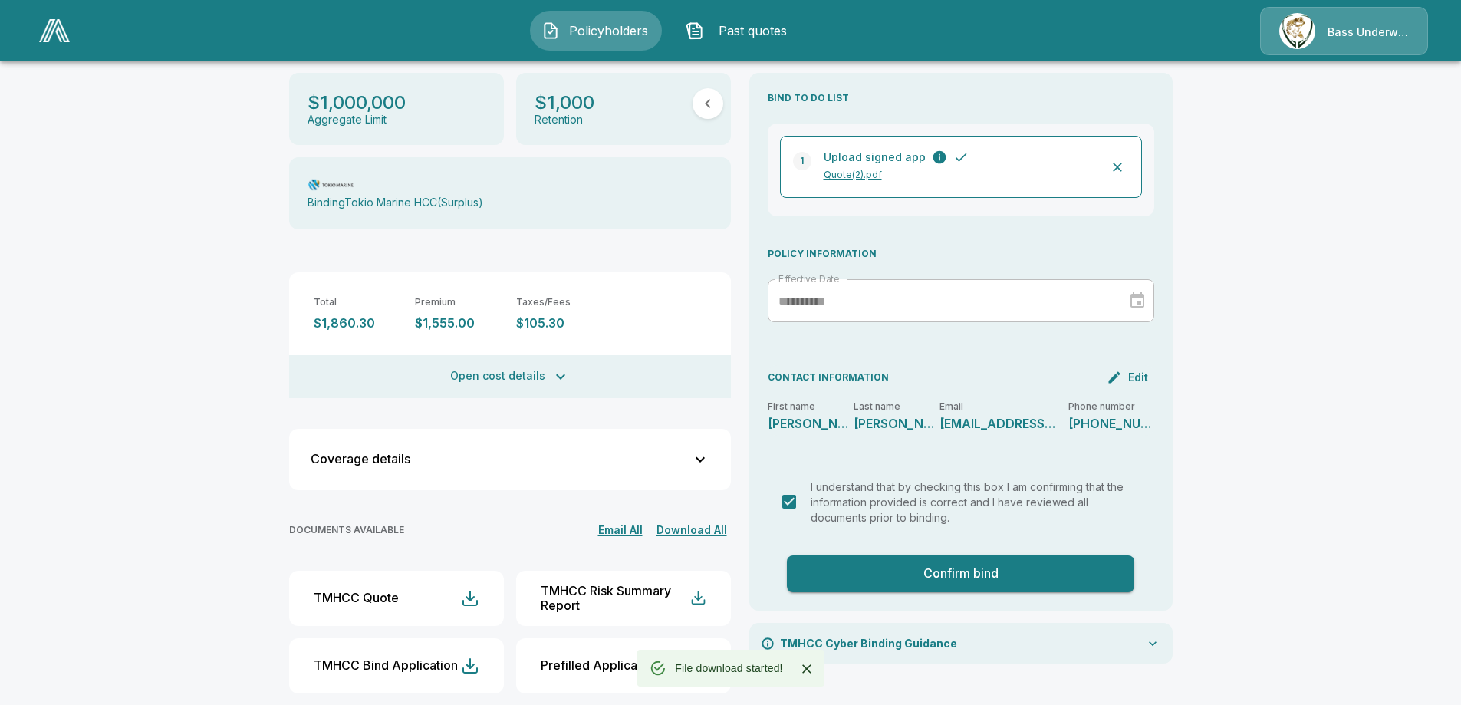 The width and height of the screenshot is (1461, 705). What do you see at coordinates (961, 98) in the screenshot?
I see `p: BIND TO DO LIST` at bounding box center [961, 98].